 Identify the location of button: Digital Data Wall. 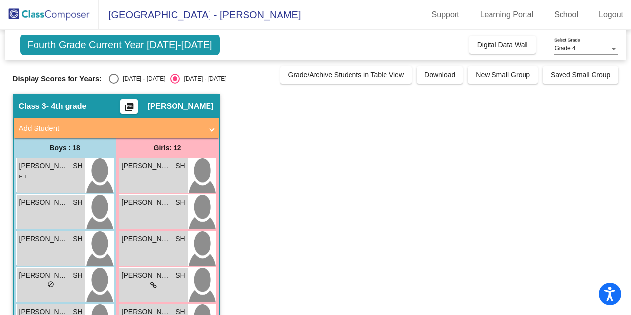
(502, 45).